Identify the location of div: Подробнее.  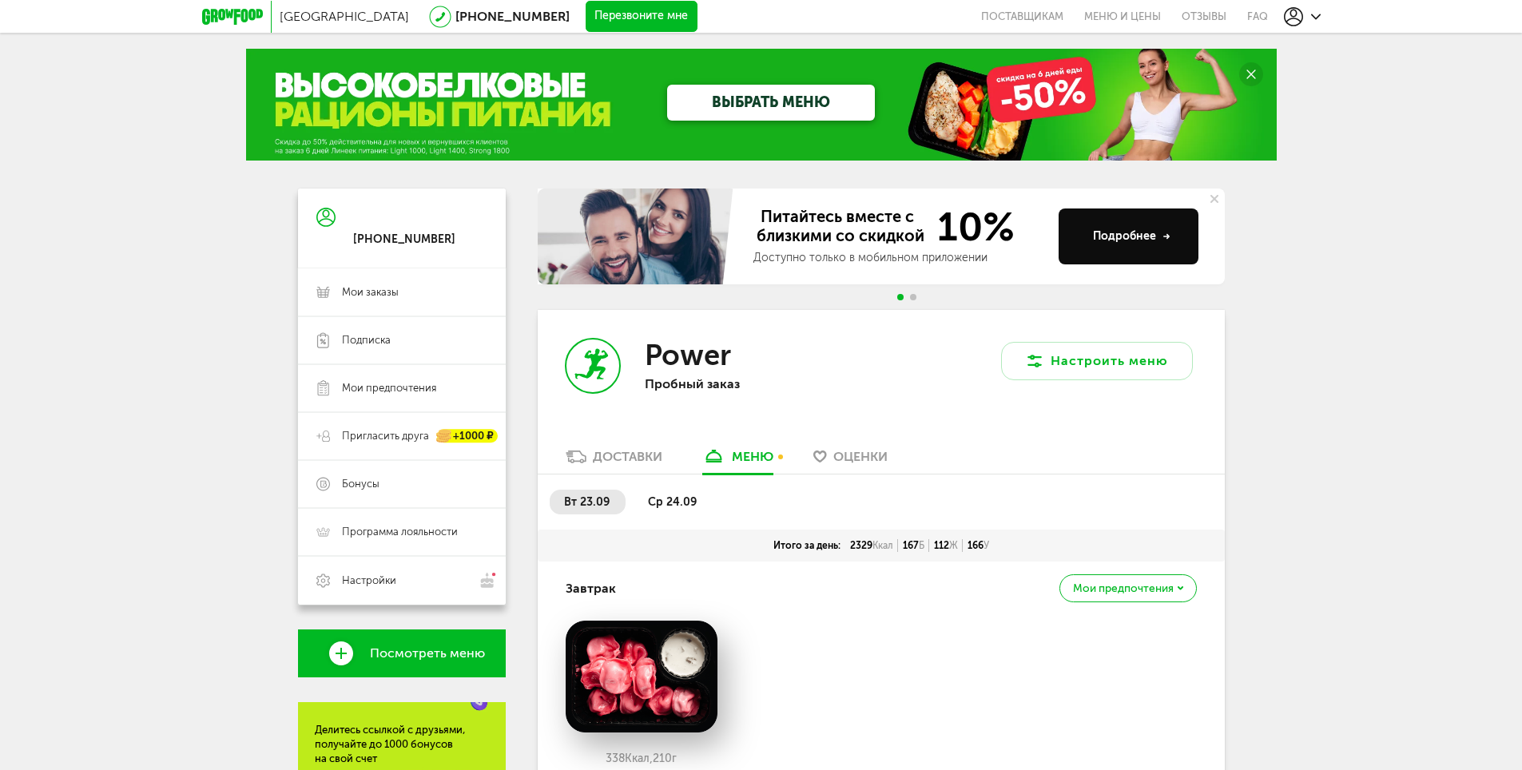
(1131, 236).